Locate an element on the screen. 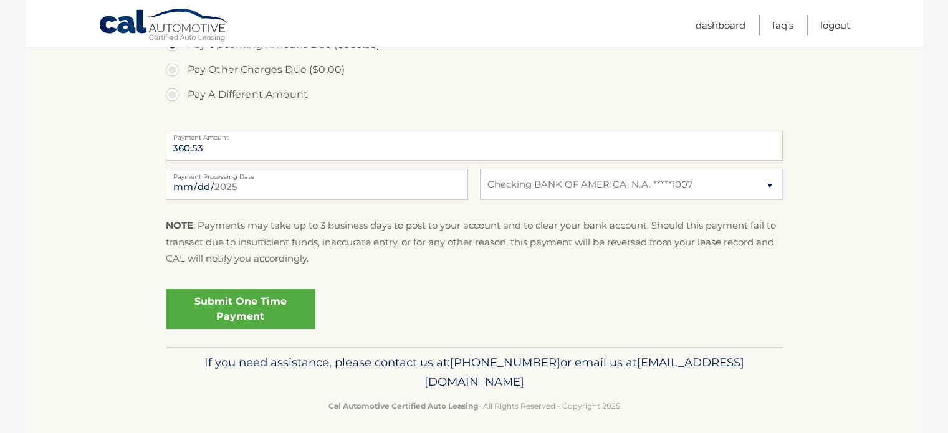 Image resolution: width=948 pixels, height=433 pixels. a: Dashboard is located at coordinates (721, 25).